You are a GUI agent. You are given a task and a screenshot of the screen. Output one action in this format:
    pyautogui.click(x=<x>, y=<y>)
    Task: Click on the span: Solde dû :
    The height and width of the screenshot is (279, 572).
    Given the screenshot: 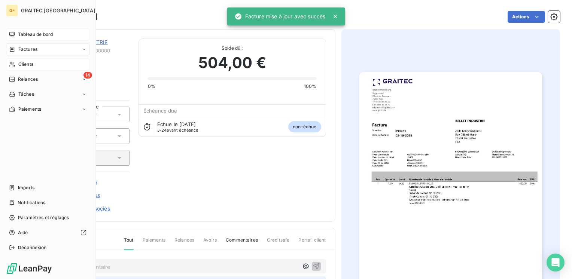 What is the action you would take?
    pyautogui.click(x=232, y=48)
    